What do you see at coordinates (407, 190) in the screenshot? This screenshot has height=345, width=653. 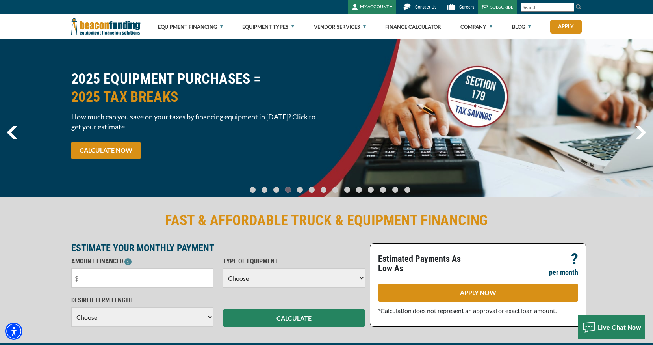 I see `a: Go To Slide 13` at bounding box center [407, 190].